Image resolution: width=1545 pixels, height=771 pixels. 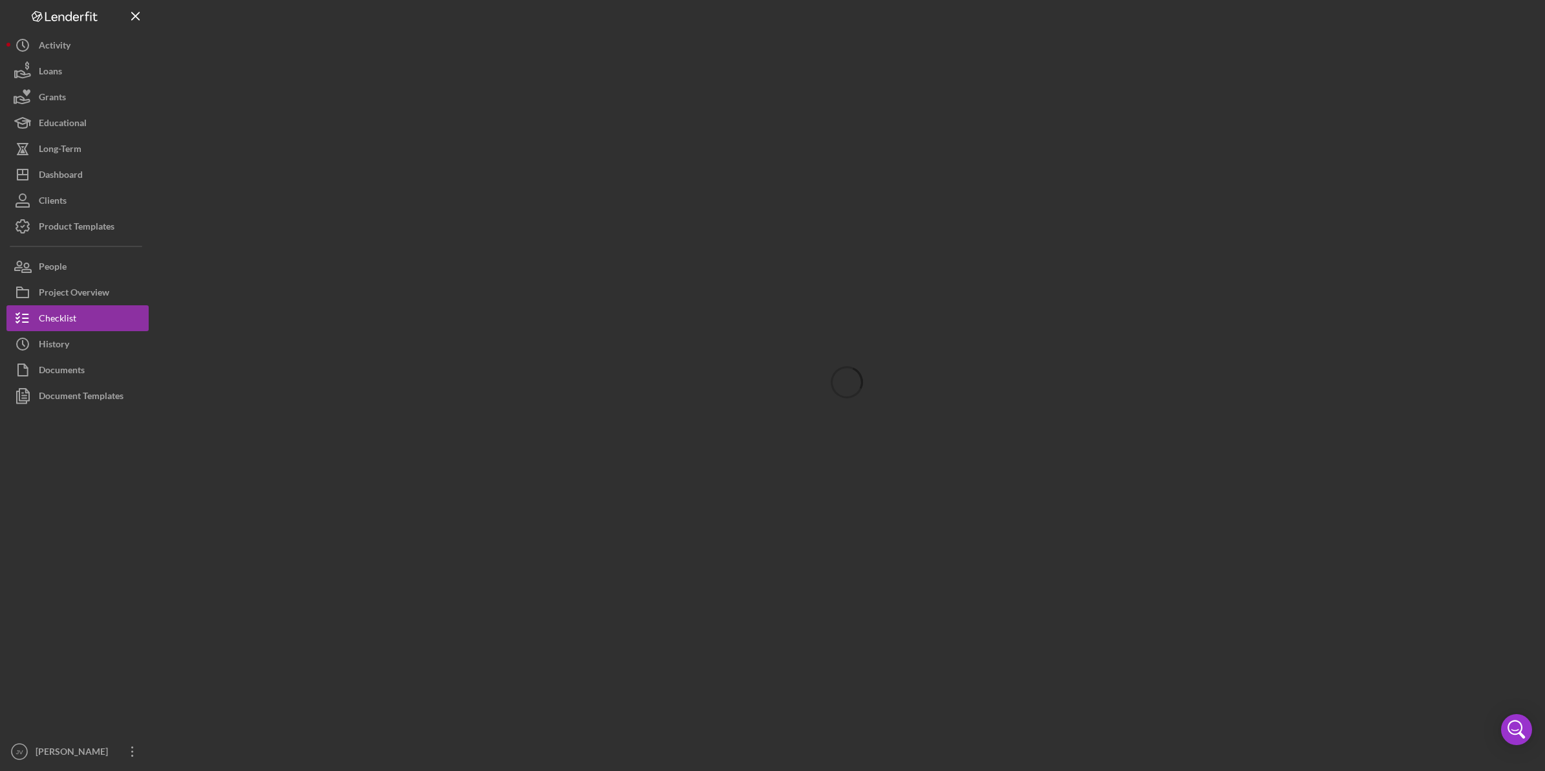 I want to click on div: Activity, so click(x=54, y=47).